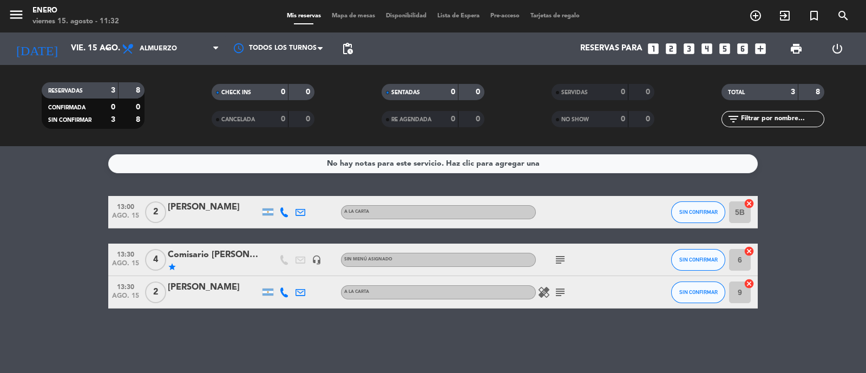  What do you see at coordinates (76, 22) in the screenshot?
I see `div: viernes 15. agosto - 11:32` at bounding box center [76, 22].